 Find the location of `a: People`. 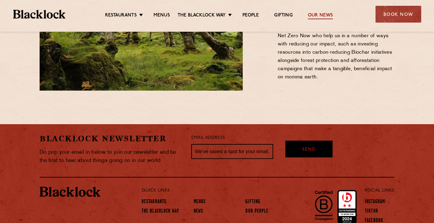

a: People is located at coordinates (251, 16).